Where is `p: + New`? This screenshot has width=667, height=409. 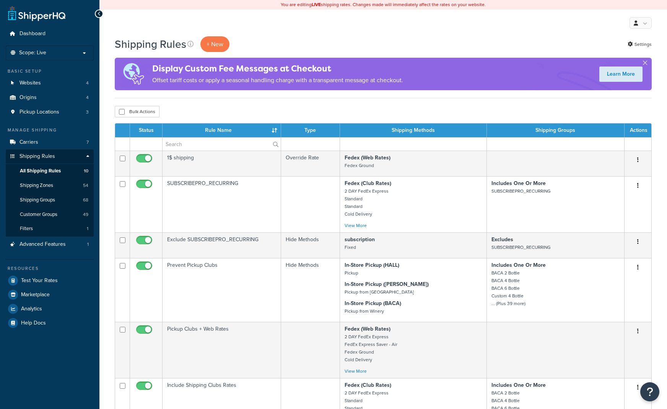
p: + New is located at coordinates (215, 44).